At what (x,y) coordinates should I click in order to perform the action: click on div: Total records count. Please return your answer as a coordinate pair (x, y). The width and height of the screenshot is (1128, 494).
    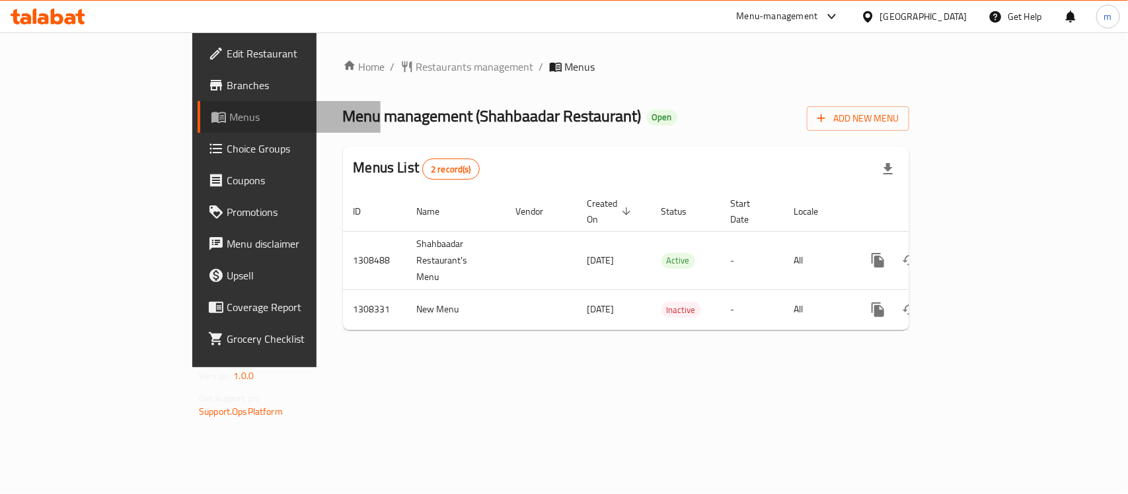
    Looking at the image, I should click on (450, 169).